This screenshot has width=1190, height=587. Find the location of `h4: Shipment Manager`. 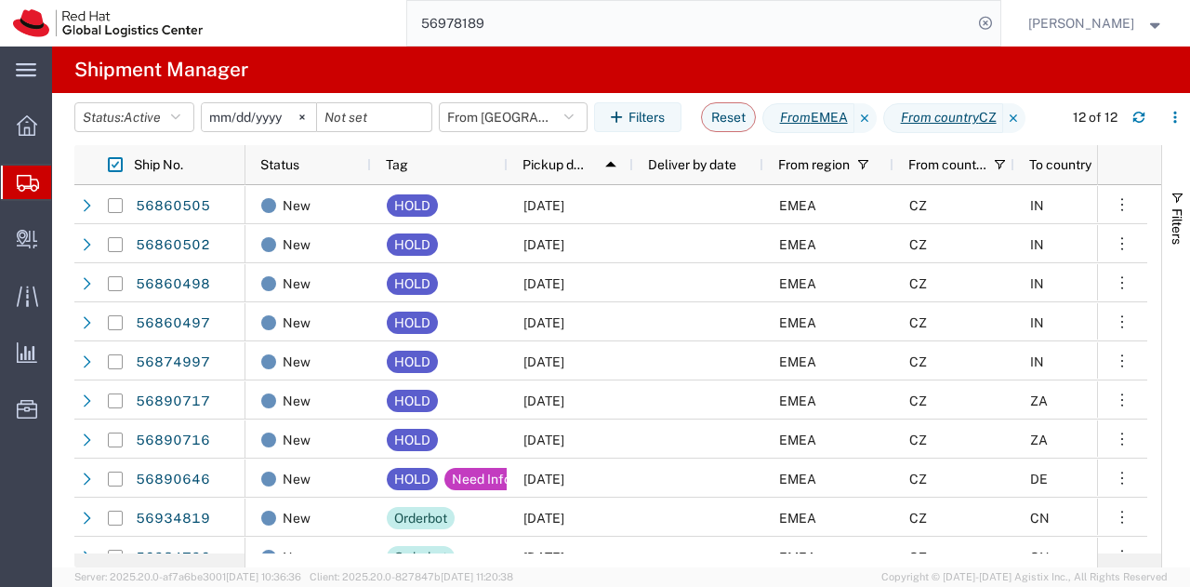

h4: Shipment Manager is located at coordinates (161, 70).